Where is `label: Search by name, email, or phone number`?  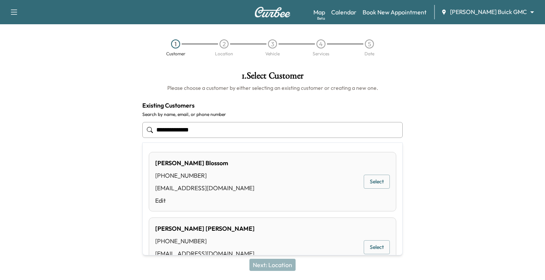 label: Search by name, email, or phone number is located at coordinates (273, 114).